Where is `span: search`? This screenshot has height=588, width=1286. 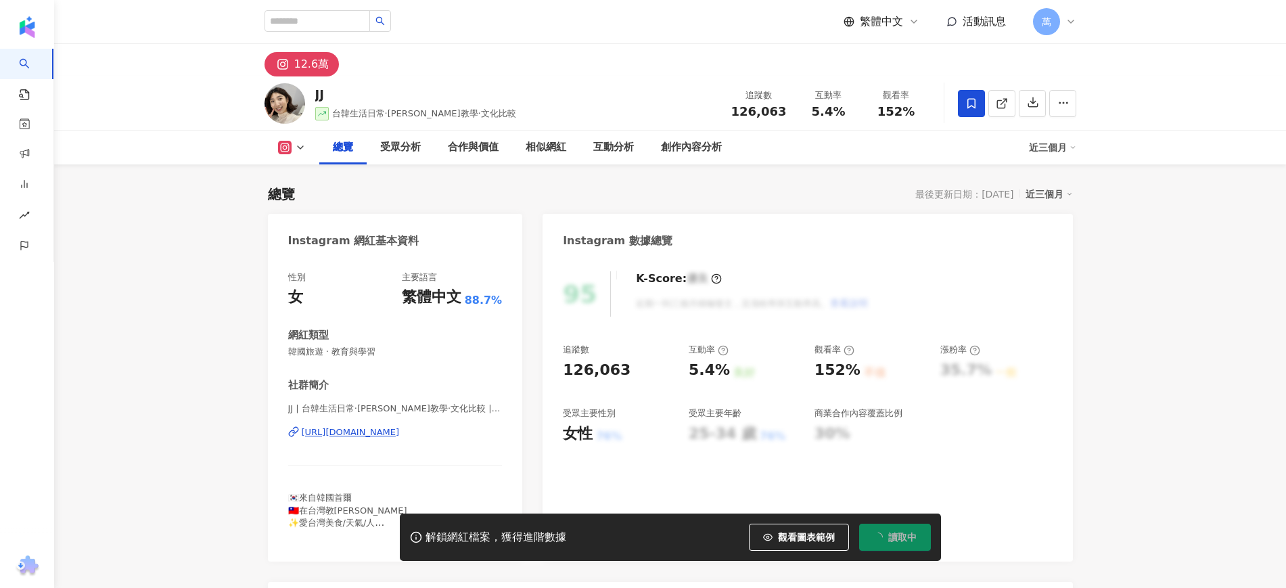
span: search is located at coordinates (380, 21).